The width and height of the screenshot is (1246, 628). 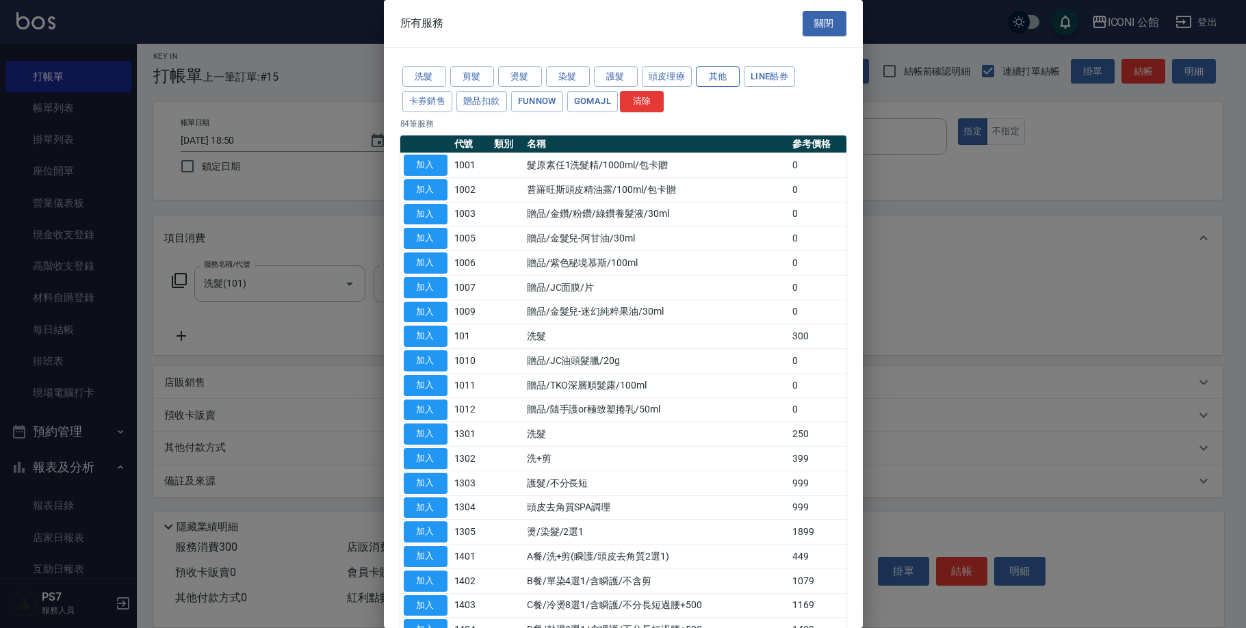 I want to click on th: 代號, so click(x=471, y=144).